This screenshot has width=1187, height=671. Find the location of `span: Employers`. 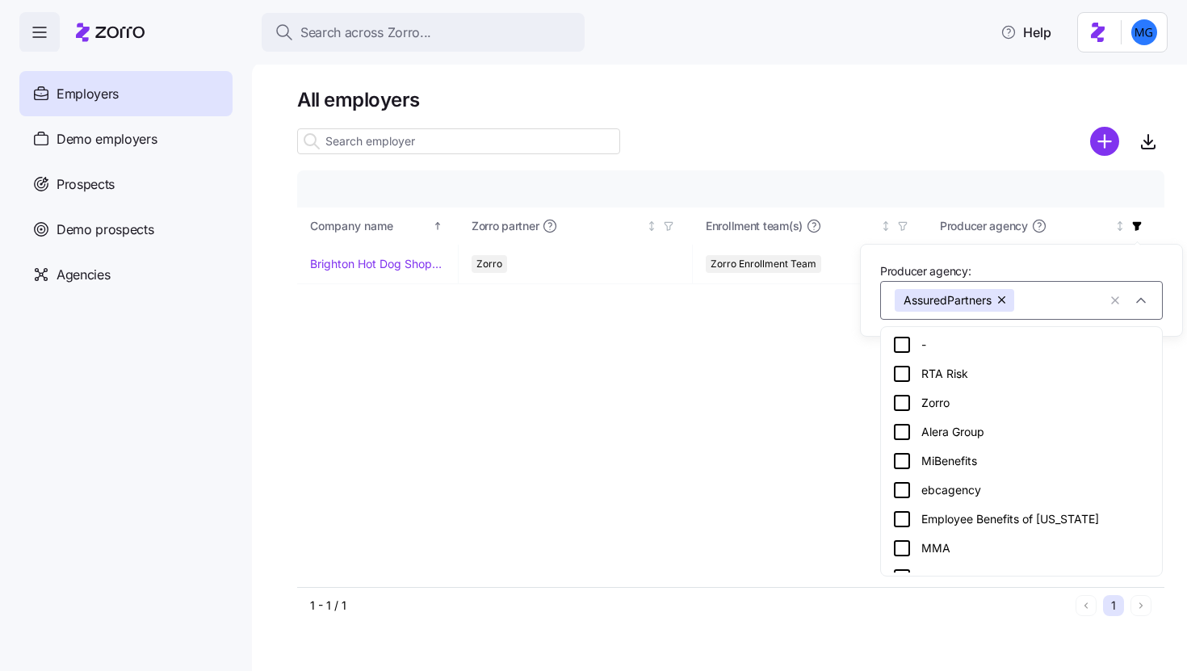

span: Employers is located at coordinates (87, 94).